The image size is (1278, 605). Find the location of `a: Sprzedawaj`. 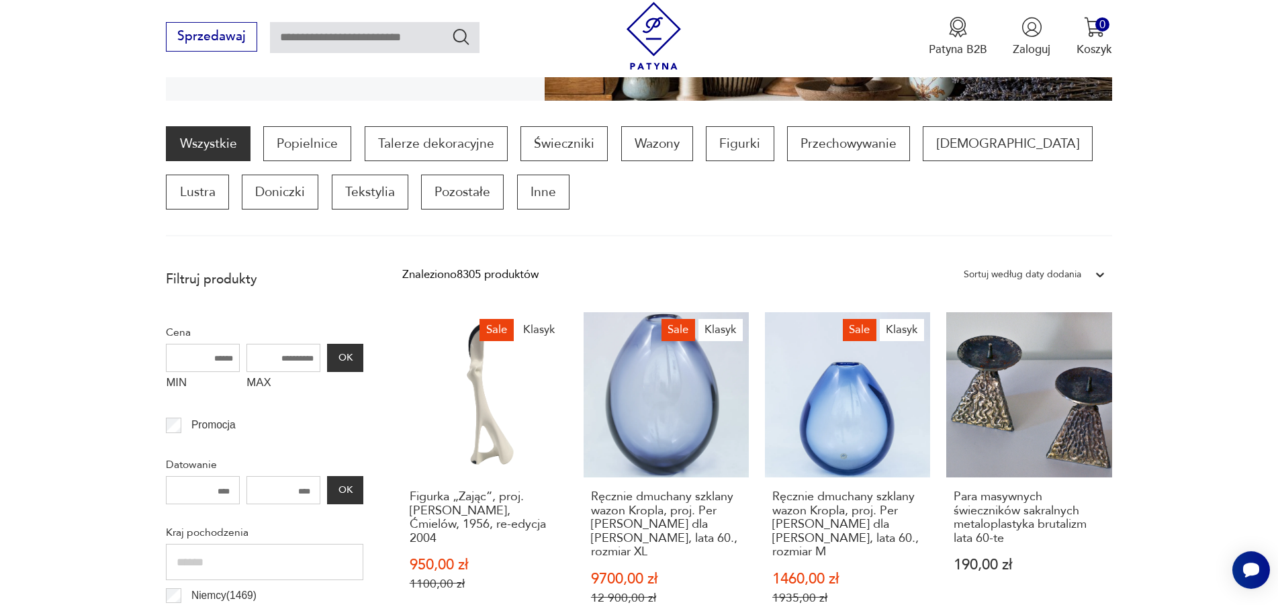

a: Sprzedawaj is located at coordinates (211, 38).